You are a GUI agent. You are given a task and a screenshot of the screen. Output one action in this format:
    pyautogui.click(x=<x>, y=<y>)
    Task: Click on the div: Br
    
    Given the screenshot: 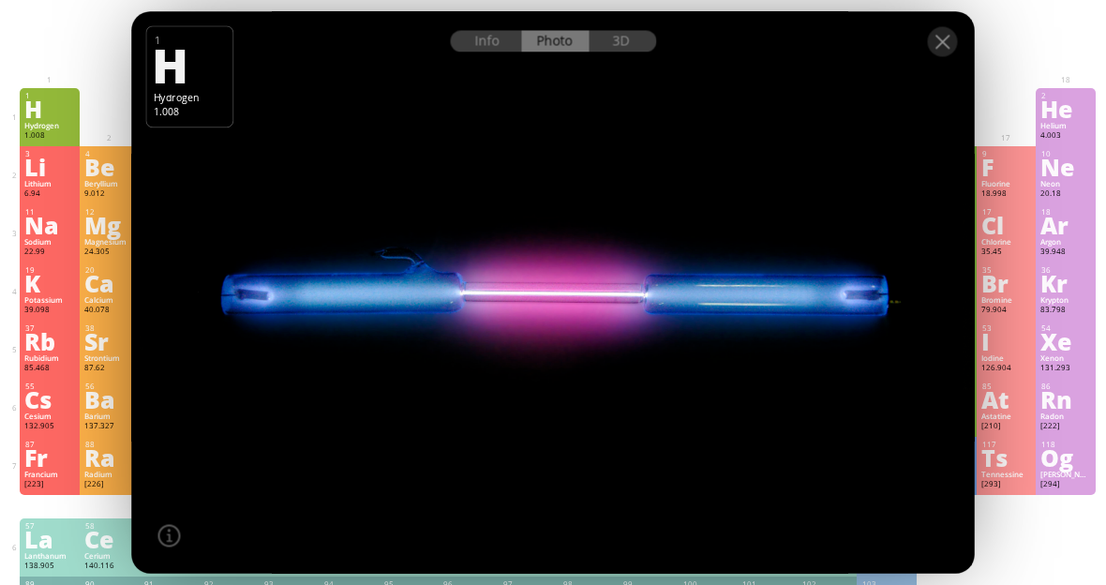 What is the action you would take?
    pyautogui.click(x=1006, y=283)
    